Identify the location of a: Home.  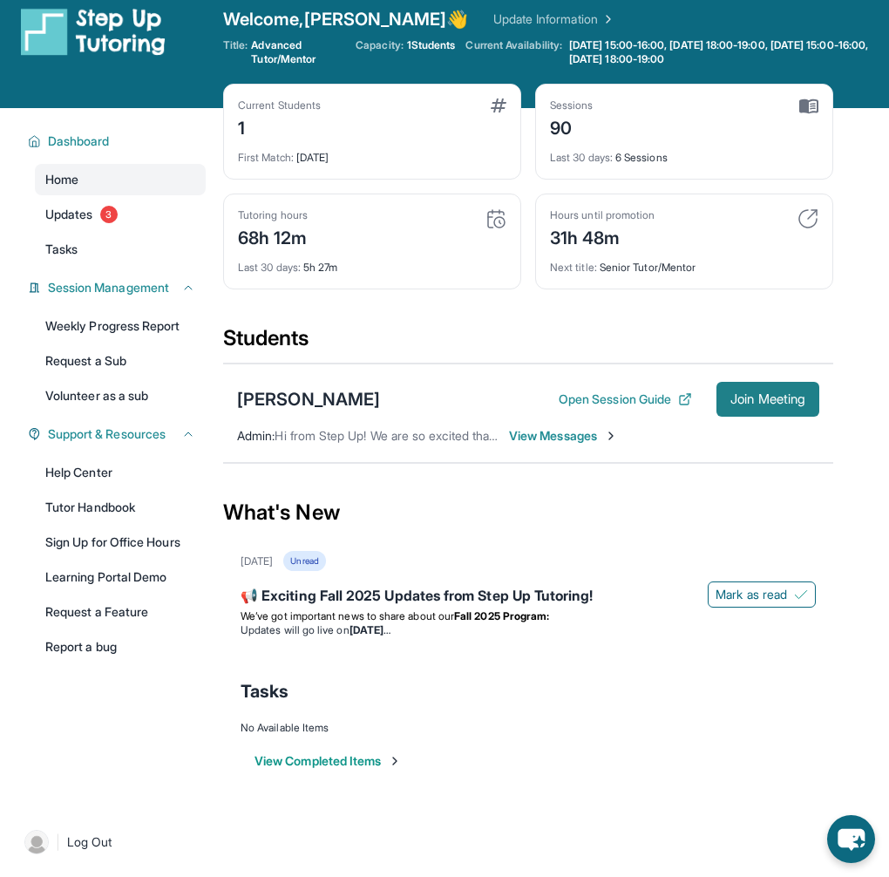
(120, 179).